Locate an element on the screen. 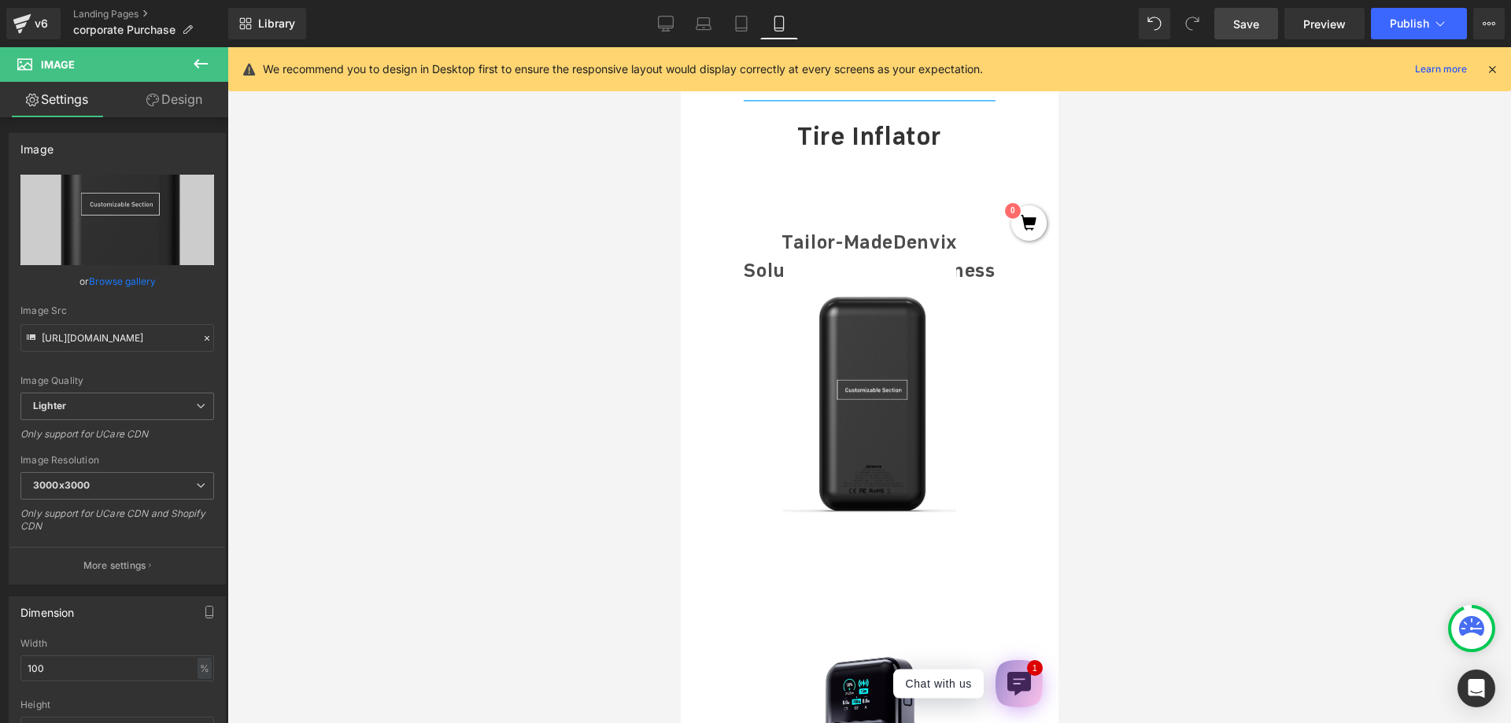 Image resolution: width=1511 pixels, height=723 pixels. span: Library is located at coordinates (276, 24).